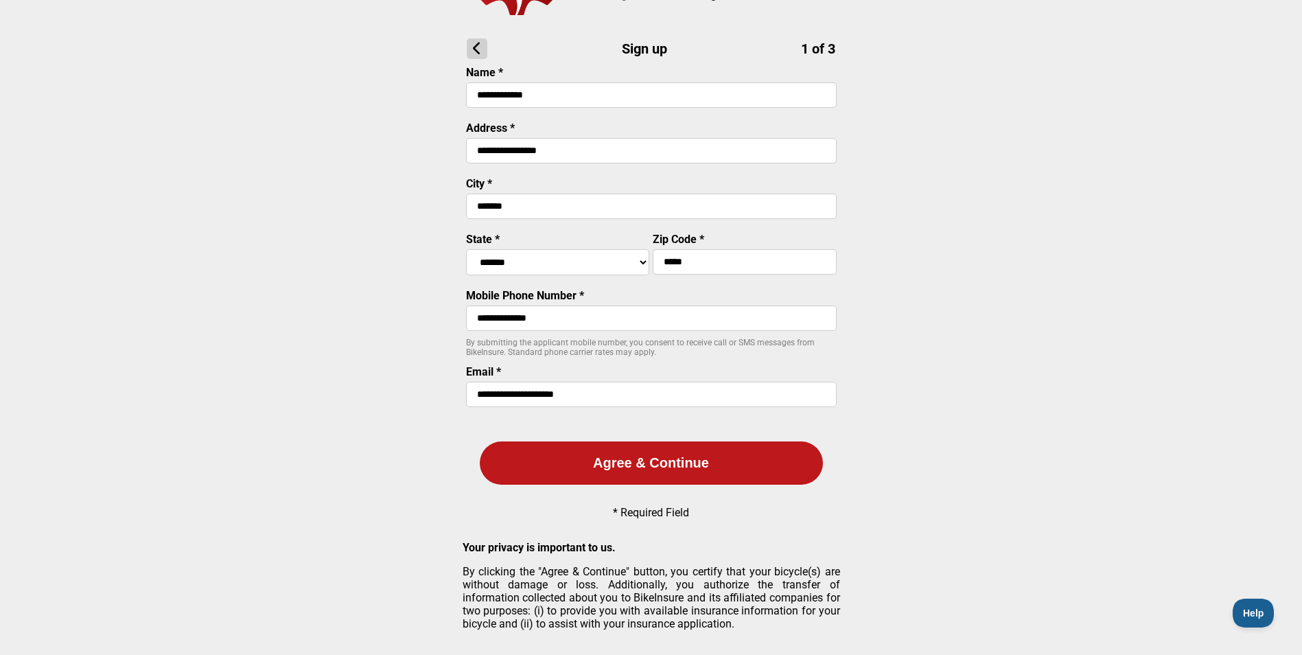 The image size is (1302, 655). I want to click on label: Mobile Phone Number *, so click(525, 295).